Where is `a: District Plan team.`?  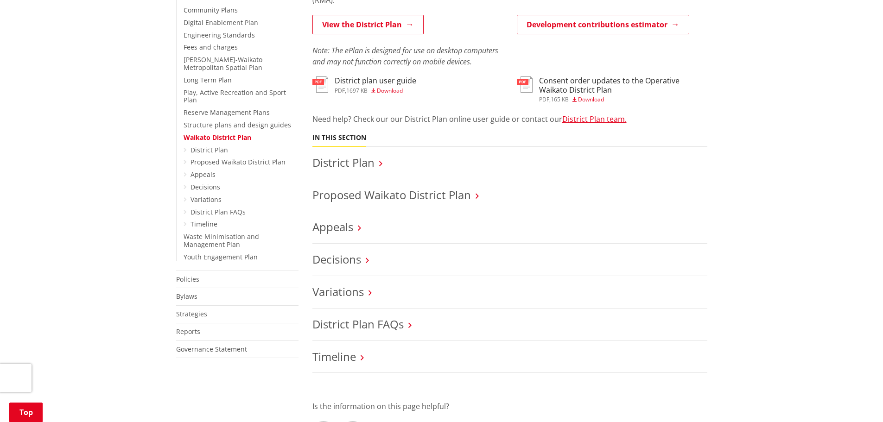
a: District Plan team. is located at coordinates (594, 119).